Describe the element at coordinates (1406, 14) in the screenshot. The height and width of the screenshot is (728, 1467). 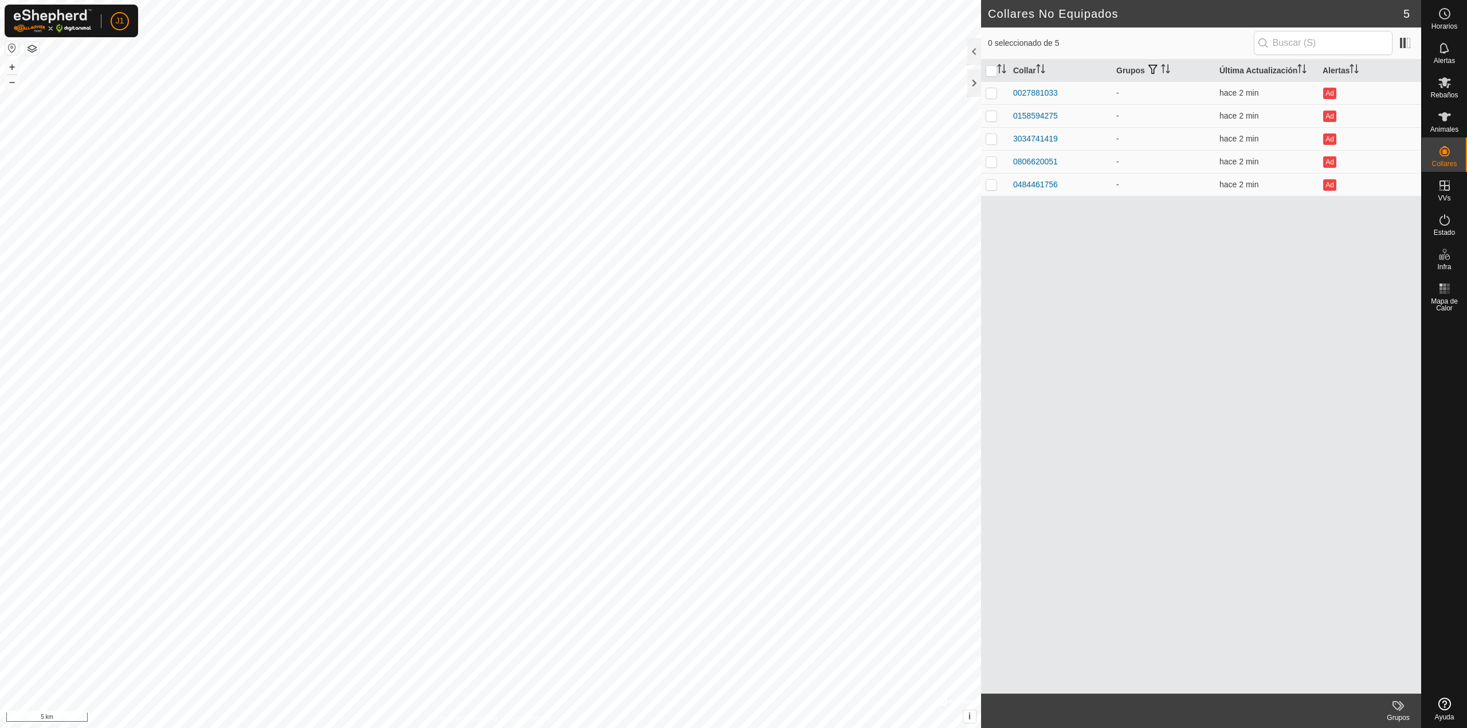
I see `span: 5` at that location.